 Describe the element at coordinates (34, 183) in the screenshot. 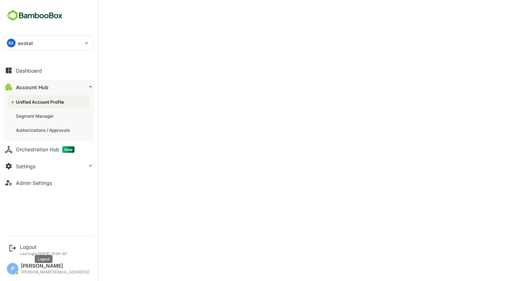

I see `div: Admin Settings` at that location.